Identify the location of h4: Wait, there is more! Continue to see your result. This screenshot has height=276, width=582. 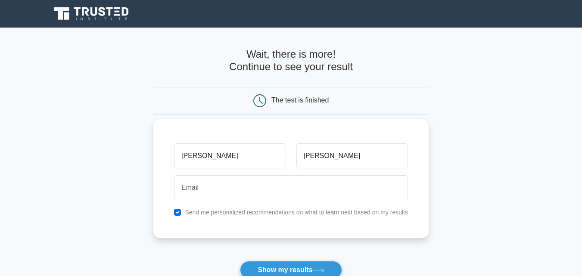
(291, 61).